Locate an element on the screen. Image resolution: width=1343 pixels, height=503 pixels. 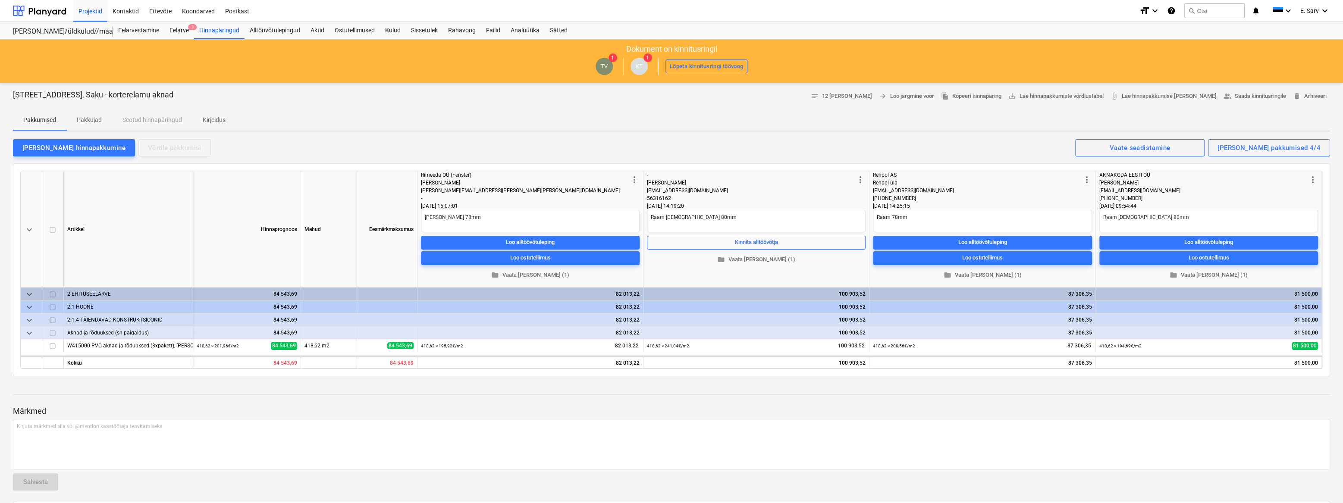
div: Rahavoog is located at coordinates (462, 31).